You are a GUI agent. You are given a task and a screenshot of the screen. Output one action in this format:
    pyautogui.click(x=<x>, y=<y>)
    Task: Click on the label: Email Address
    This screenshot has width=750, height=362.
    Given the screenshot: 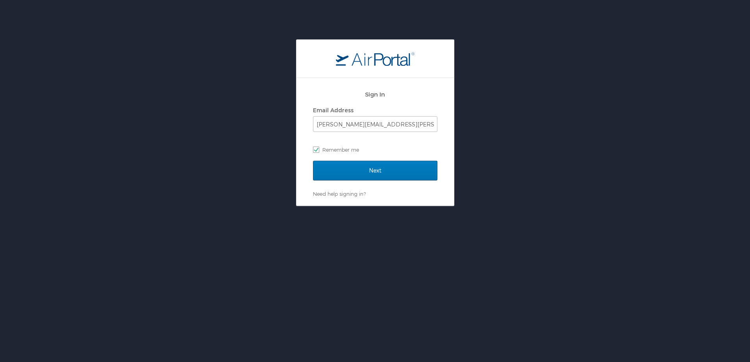 What is the action you would take?
    pyautogui.click(x=333, y=110)
    